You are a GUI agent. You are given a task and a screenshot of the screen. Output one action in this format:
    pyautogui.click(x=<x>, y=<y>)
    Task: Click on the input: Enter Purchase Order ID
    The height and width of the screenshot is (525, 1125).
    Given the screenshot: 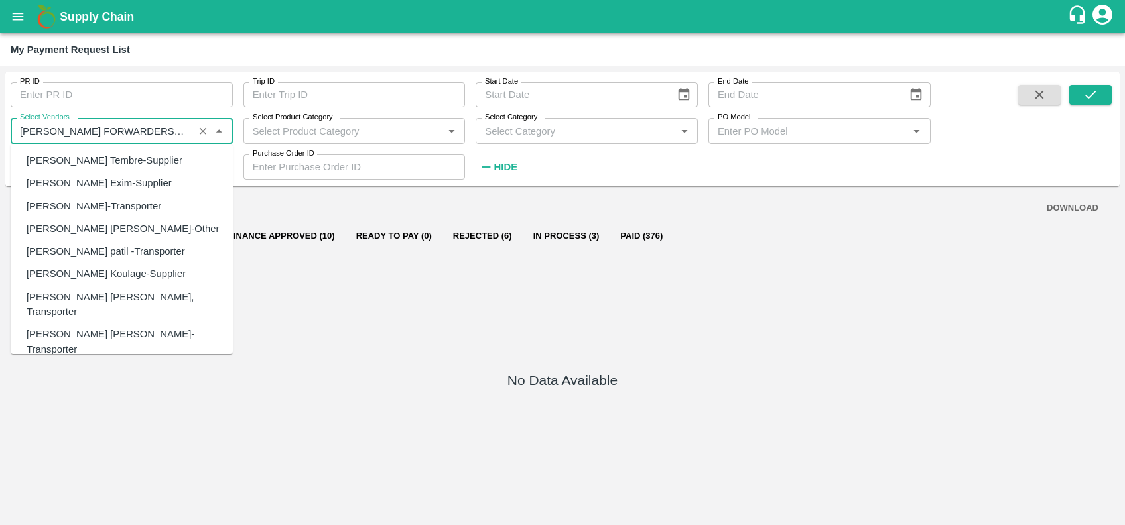 What is the action you would take?
    pyautogui.click(x=354, y=167)
    